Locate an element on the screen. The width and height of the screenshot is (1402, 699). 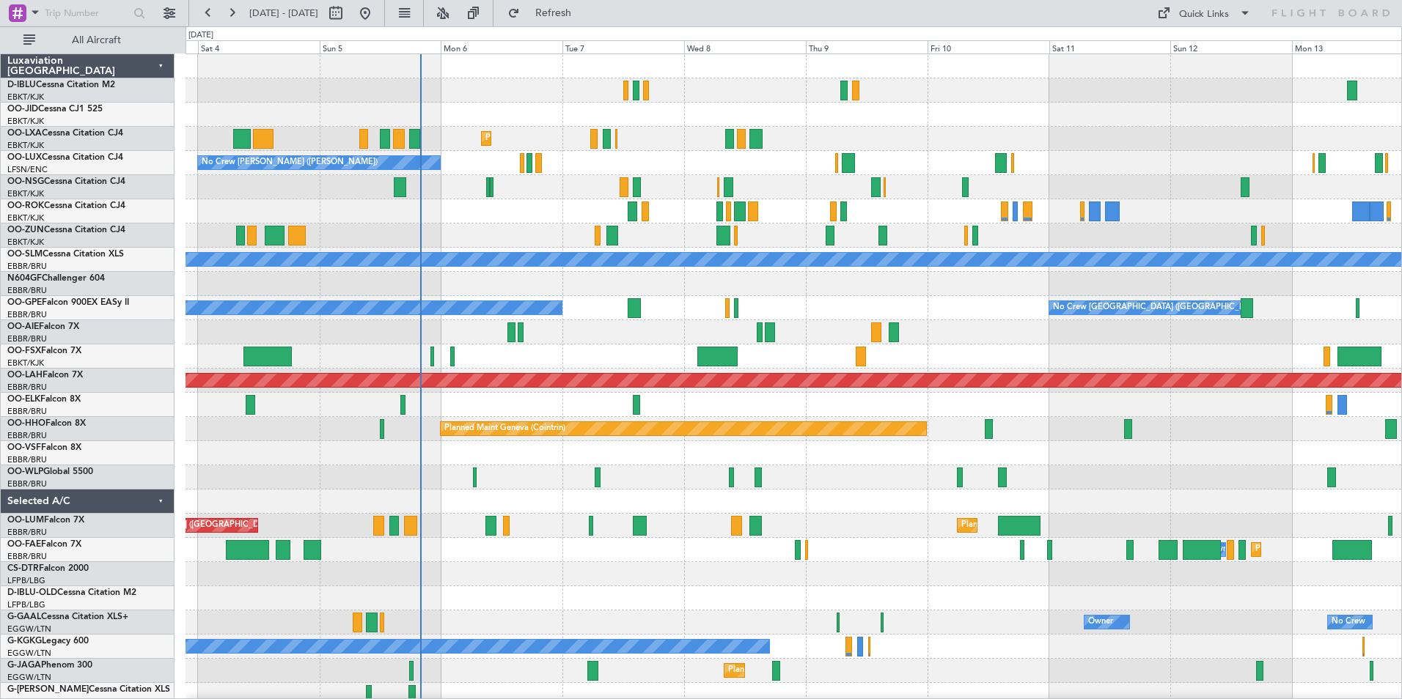
span: OO-ZUN is located at coordinates (26, 230).